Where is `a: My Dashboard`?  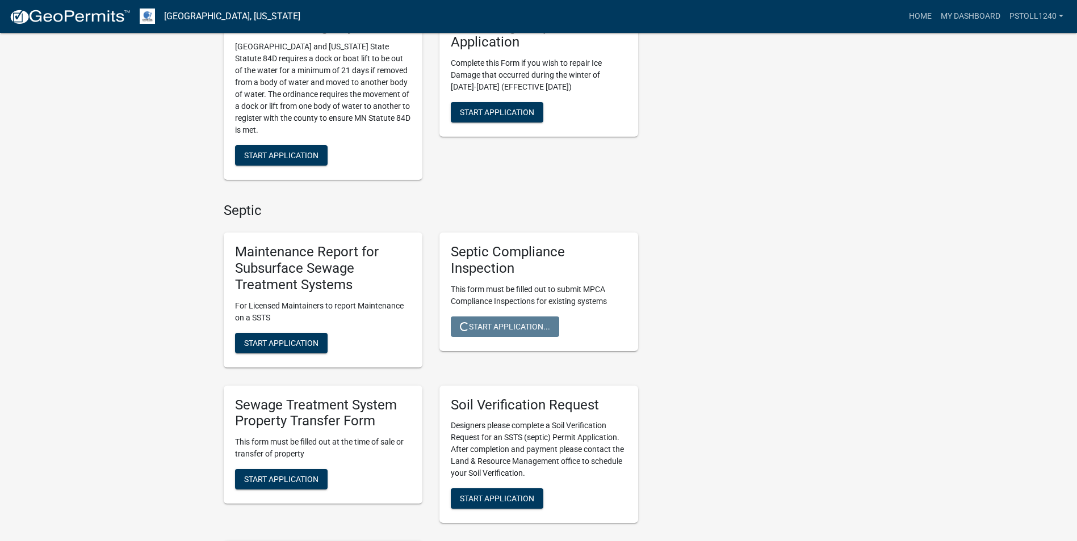 a: My Dashboard is located at coordinates (970, 16).